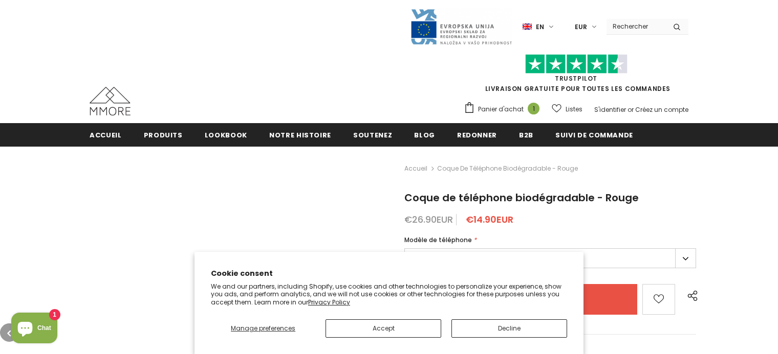 The height and width of the screenshot is (354, 778). What do you see at coordinates (389, 295) in the screenshot?
I see `p: We and our partners, including Shopify, use cookies and other technologies to personalize your ex...` at bounding box center [389, 295].